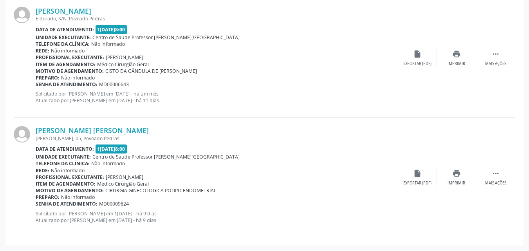 The height and width of the screenshot is (251, 529). What do you see at coordinates (114, 204) in the screenshot?
I see `span: MD00009624` at bounding box center [114, 204].